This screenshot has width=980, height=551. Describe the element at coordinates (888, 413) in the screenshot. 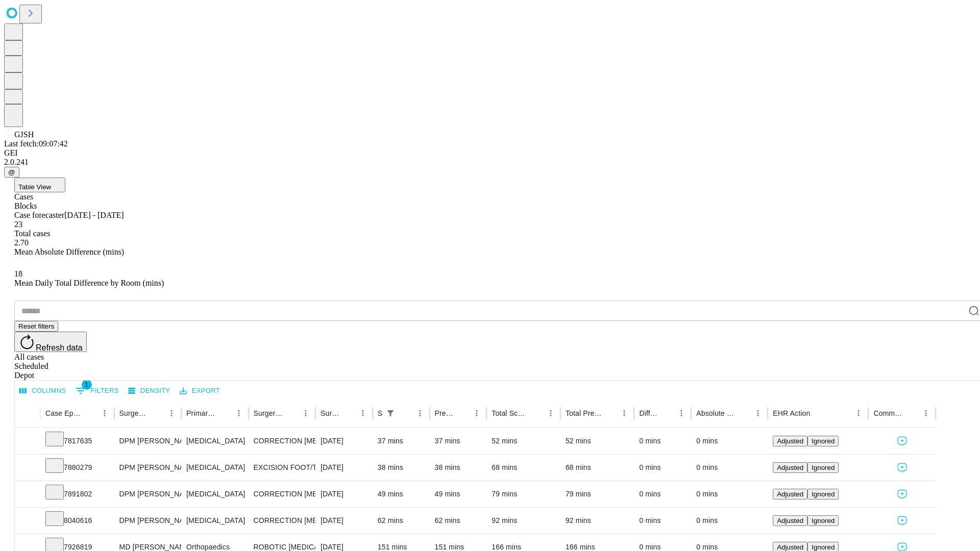

I see `div: Comments` at that location.